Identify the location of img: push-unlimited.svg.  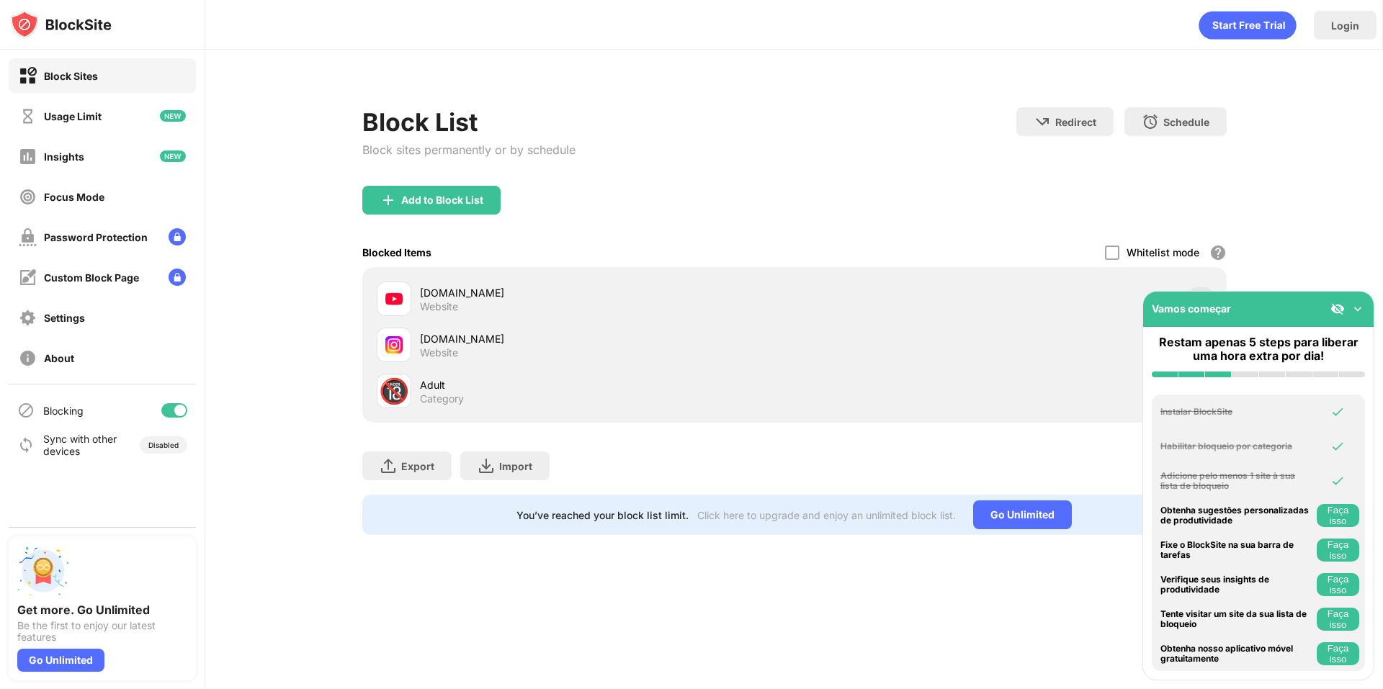
(43, 571).